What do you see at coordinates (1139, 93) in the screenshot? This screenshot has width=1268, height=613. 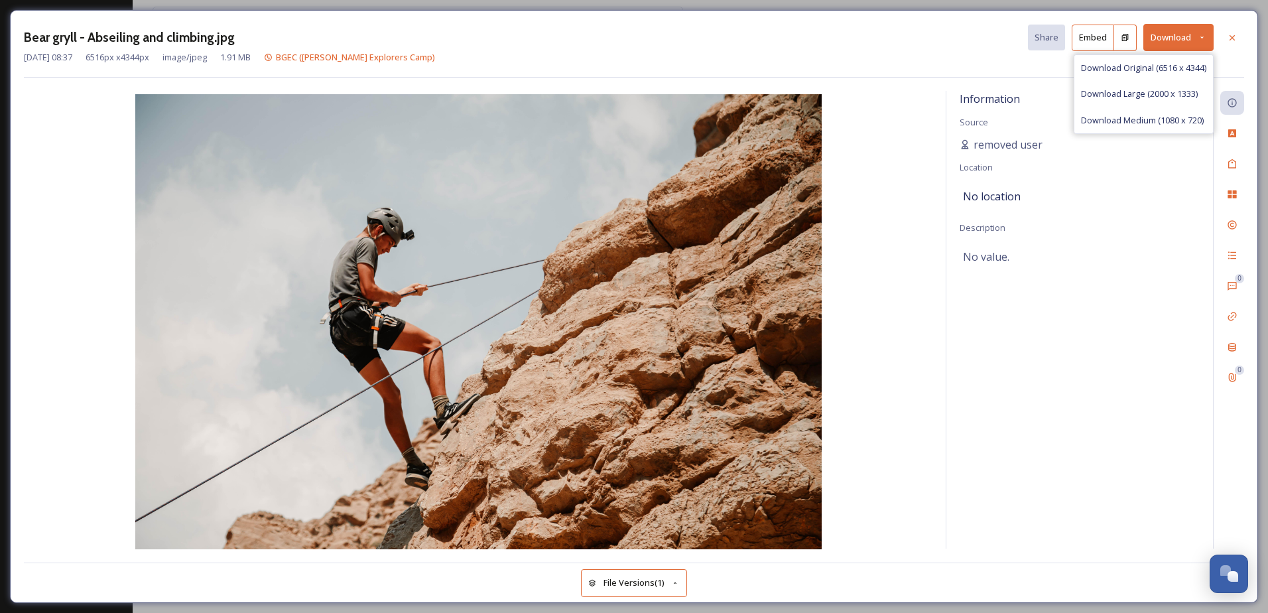 I see `span: Download Large (2000 x 1333)` at bounding box center [1139, 93].